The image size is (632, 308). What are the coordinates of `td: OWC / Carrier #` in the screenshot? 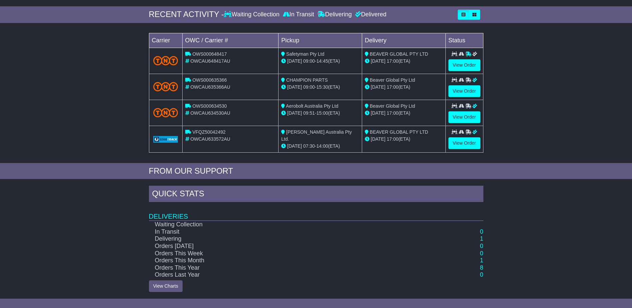 It's located at (230, 40).